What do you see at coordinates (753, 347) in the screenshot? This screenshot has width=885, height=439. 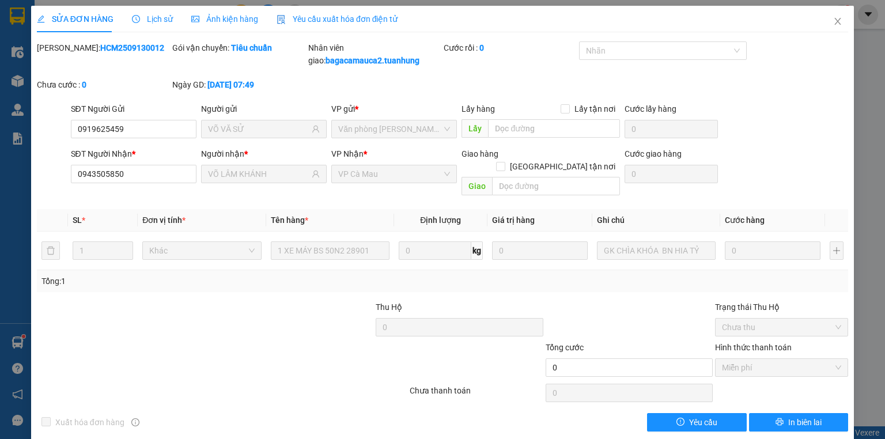 I see `label: Hình thức thanh toán` at bounding box center [753, 347].